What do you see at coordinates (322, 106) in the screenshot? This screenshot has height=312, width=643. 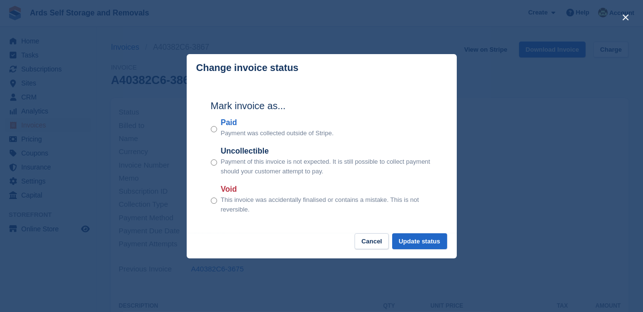 I see `h2: Mark invoice as...` at bounding box center [322, 106].